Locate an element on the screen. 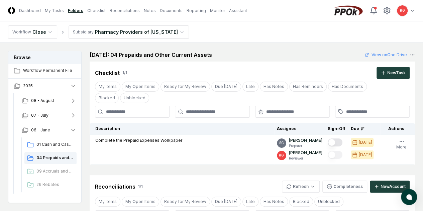 Image resolution: width=423 pixels, height=211 pixels. span: 07 - July is located at coordinates (40, 115).